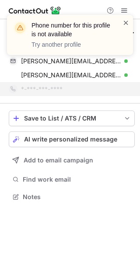  Describe the element at coordinates (20, 28) in the screenshot. I see `img: warning` at that location.